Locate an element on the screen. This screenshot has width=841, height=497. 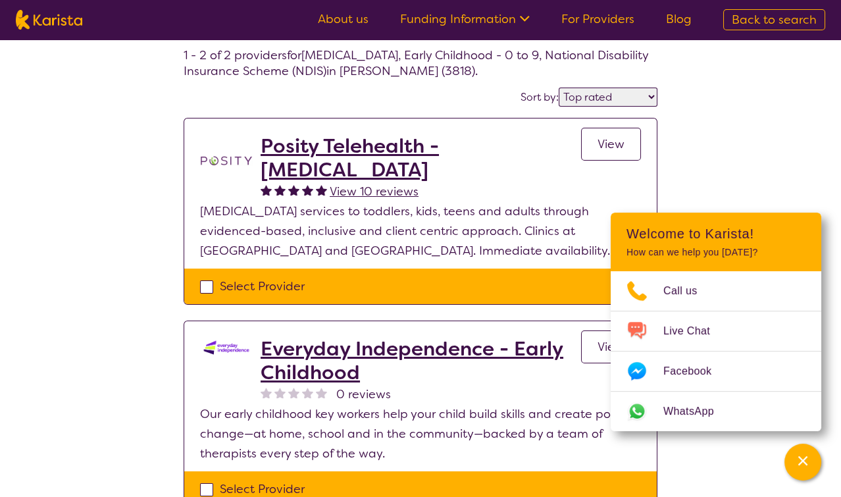
a: View 10 reviews is located at coordinates (374, 192).